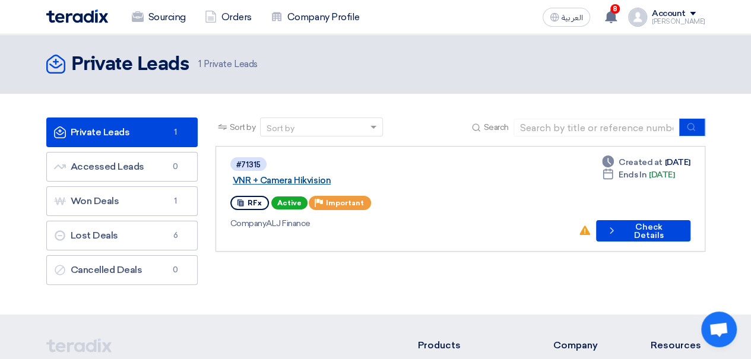 The image size is (751, 359). Describe the element at coordinates (176, 236) in the screenshot. I see `span: 6` at that location.